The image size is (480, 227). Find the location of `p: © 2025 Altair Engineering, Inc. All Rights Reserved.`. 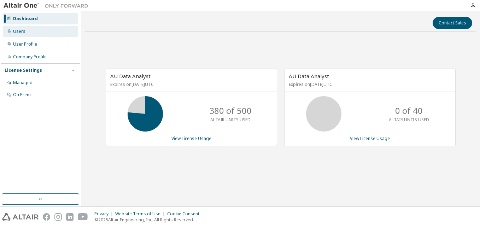

p: © 2025 Altair Engineering, Inc. All Rights Reserved. is located at coordinates (149, 219).